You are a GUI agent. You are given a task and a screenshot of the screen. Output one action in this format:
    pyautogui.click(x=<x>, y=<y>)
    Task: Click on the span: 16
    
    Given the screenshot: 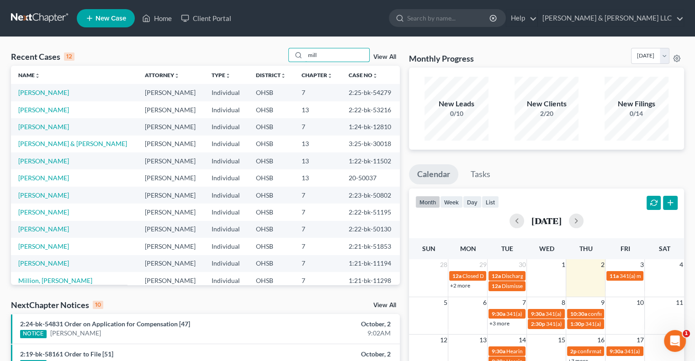 What is the action you would take?
    pyautogui.click(x=600, y=340)
    